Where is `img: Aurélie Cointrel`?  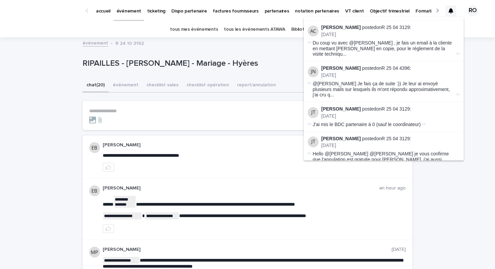
img: Aurélie Cointrel is located at coordinates (313, 31).